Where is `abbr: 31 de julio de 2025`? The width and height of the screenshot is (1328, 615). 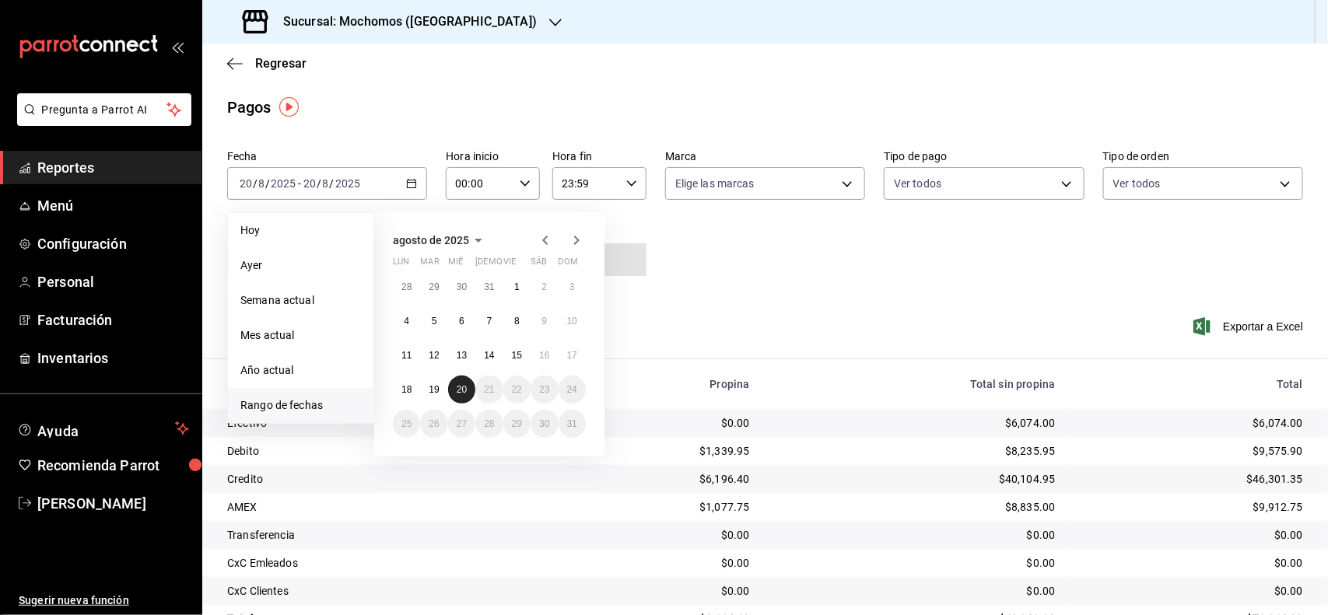
abbr: 31 de julio de 2025 is located at coordinates (488, 287).